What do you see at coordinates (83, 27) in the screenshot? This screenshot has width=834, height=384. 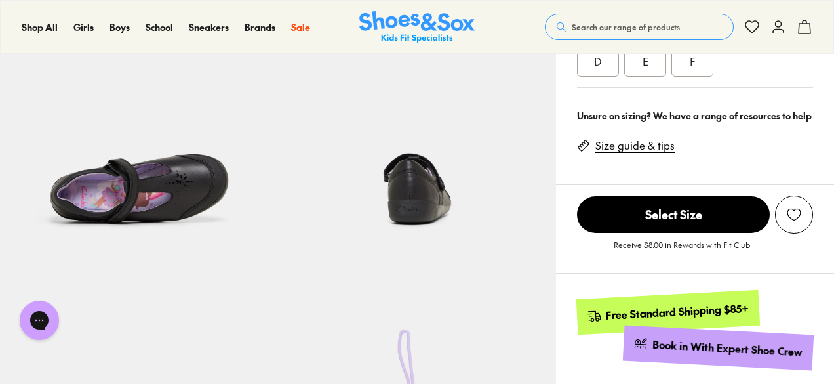 I see `a: Girls` at bounding box center [83, 27].